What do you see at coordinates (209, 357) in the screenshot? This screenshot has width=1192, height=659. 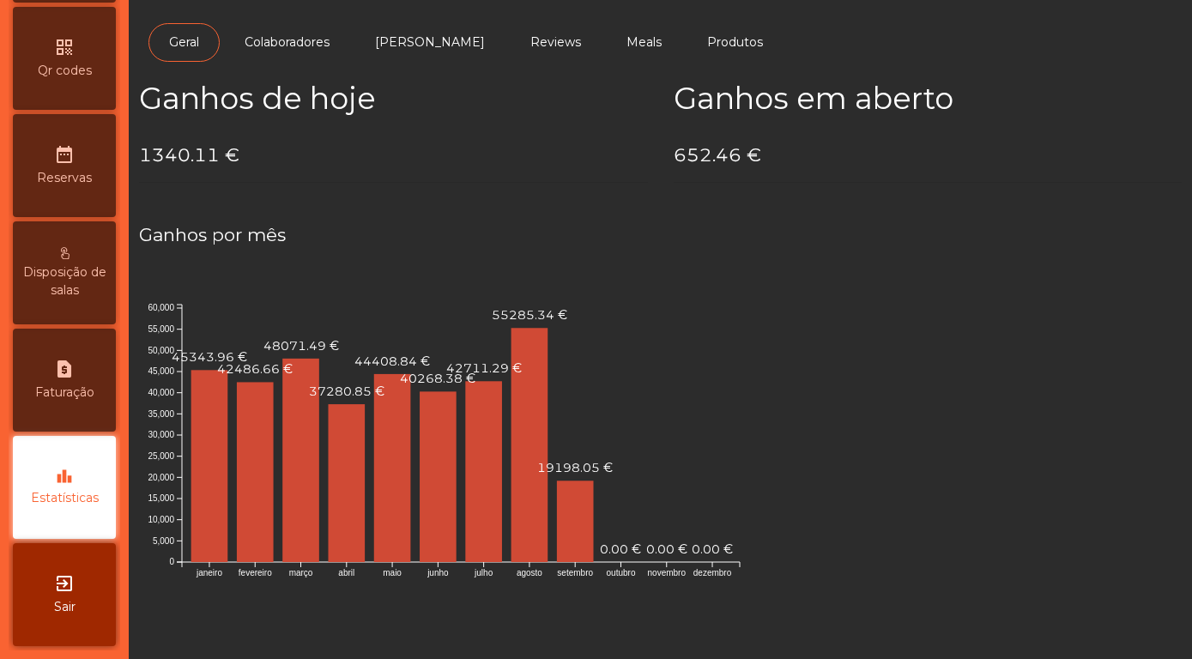 I see `text: 45343.96 €` at bounding box center [209, 357].